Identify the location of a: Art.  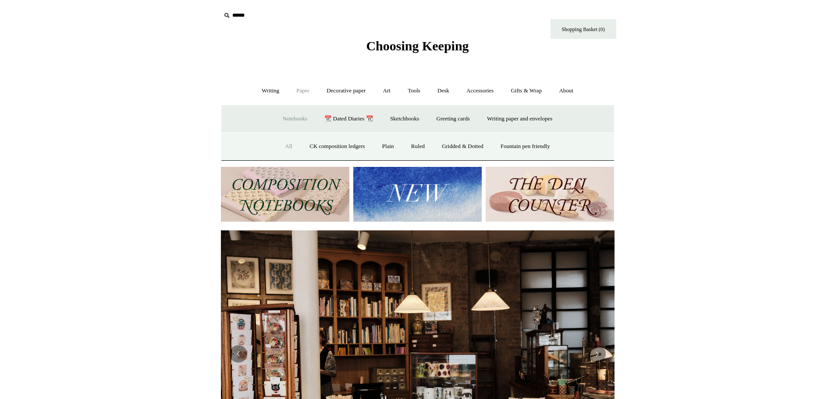
(386, 91).